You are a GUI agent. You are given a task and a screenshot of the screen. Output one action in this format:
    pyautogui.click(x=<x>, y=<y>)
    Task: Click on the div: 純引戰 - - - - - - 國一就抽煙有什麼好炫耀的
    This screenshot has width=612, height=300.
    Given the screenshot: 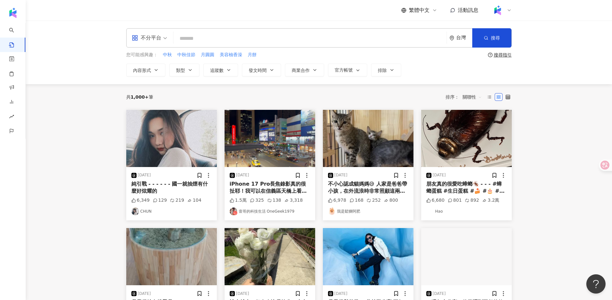 What is the action you would take?
    pyautogui.click(x=172, y=188)
    